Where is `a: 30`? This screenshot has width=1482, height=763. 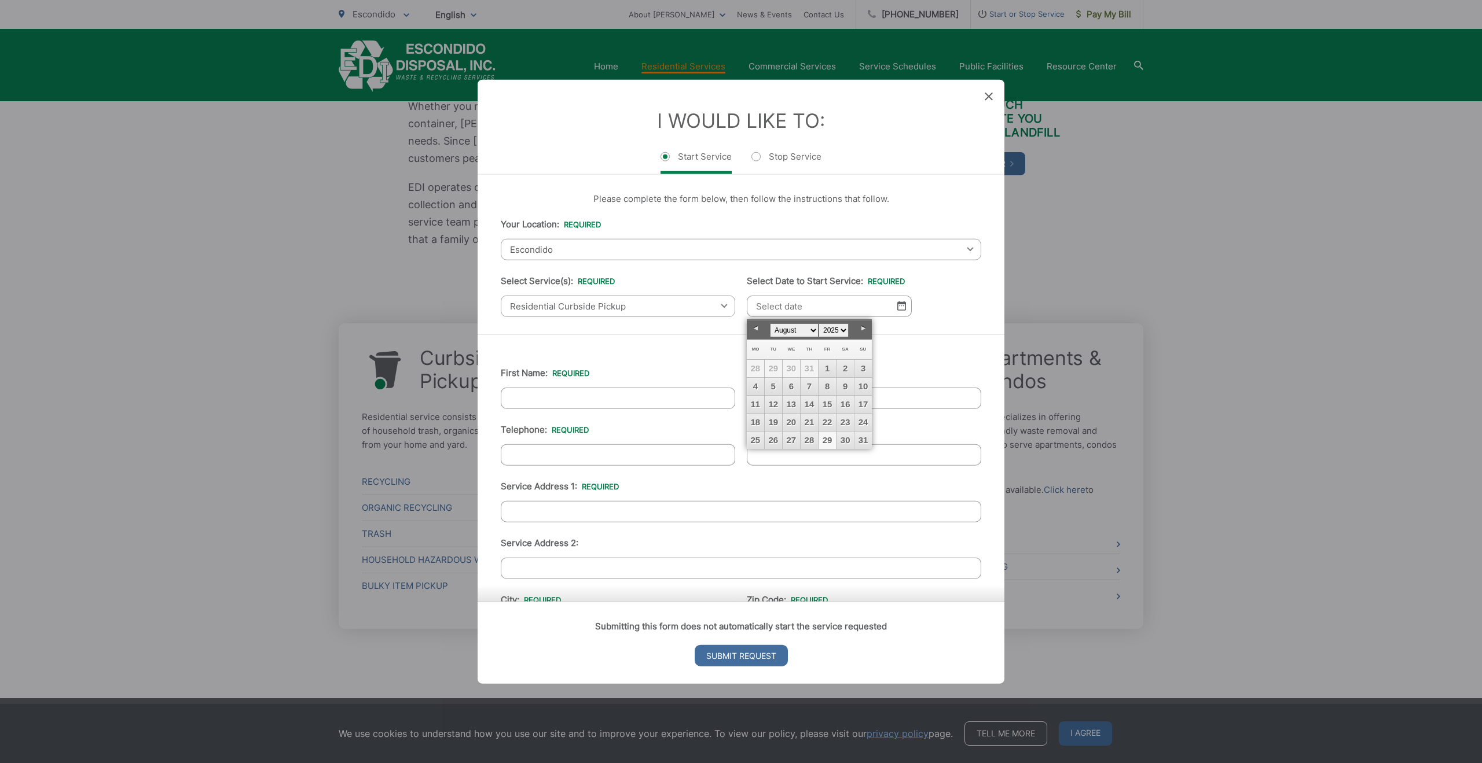 a: 30 is located at coordinates (845, 440).